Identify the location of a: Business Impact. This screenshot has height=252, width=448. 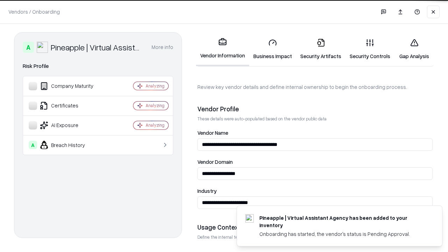
(272, 49).